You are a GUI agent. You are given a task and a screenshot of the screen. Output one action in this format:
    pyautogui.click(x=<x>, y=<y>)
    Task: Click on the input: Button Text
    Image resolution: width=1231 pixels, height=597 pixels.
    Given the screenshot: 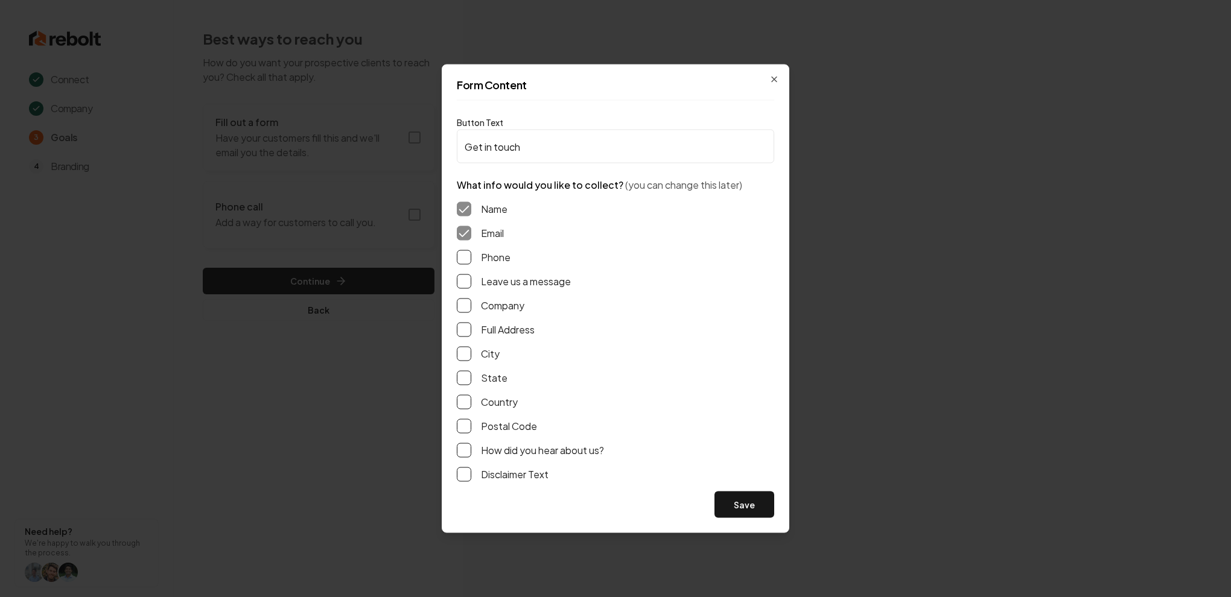 What is the action you would take?
    pyautogui.click(x=616, y=147)
    